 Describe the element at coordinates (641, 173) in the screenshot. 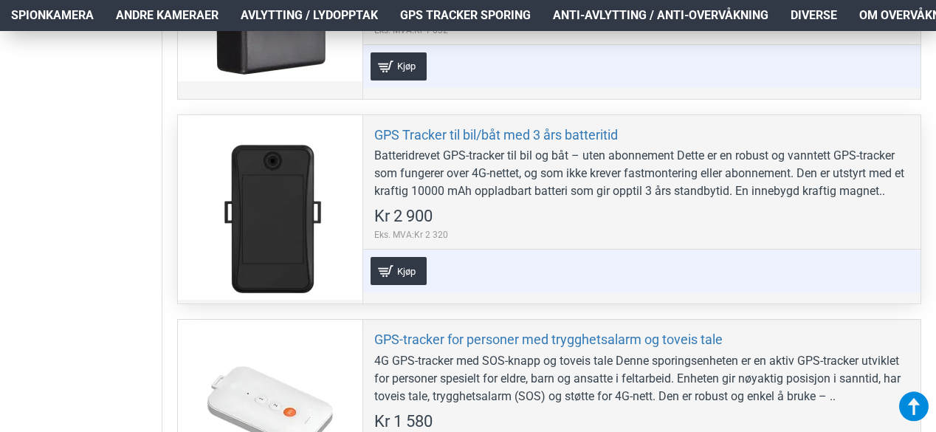

I see `div: Batteridrevet GPS-tracker til bil og båt – uten abonnement Dette er en robust og vanntett GPS-tra...` at that location.